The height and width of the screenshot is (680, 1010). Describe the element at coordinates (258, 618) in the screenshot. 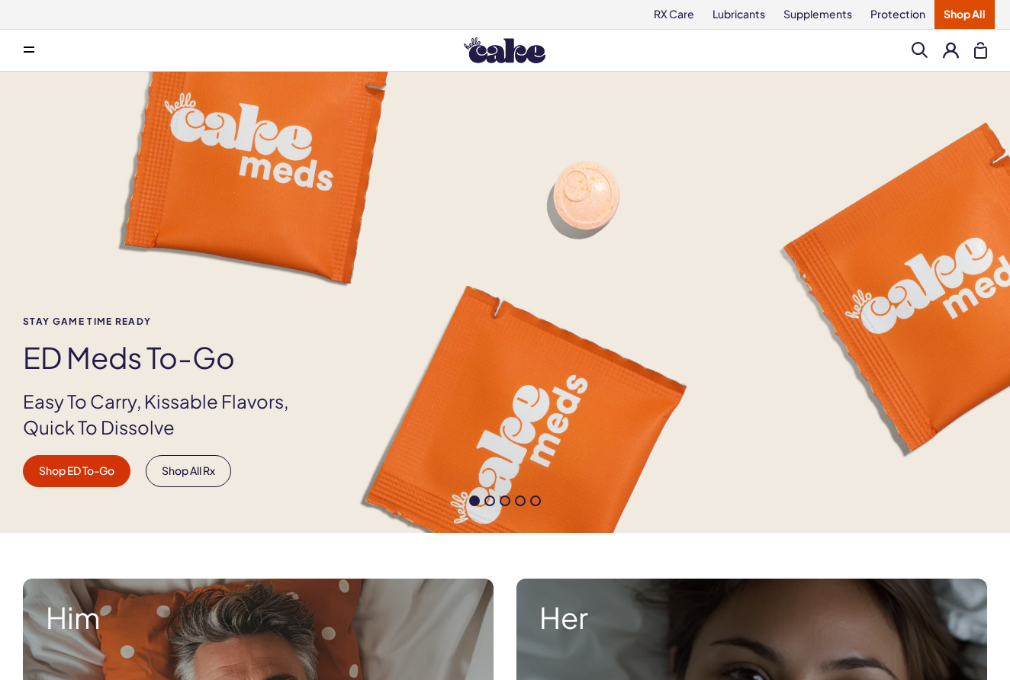

I see `strong: Him` at that location.